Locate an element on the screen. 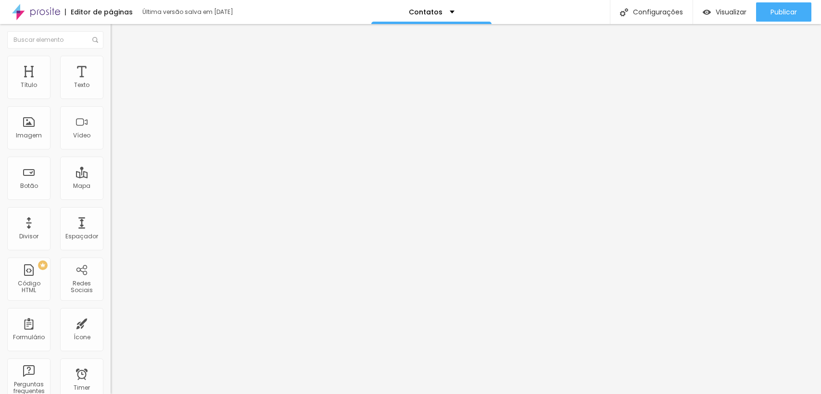  div: Imagem is located at coordinates (29, 136).